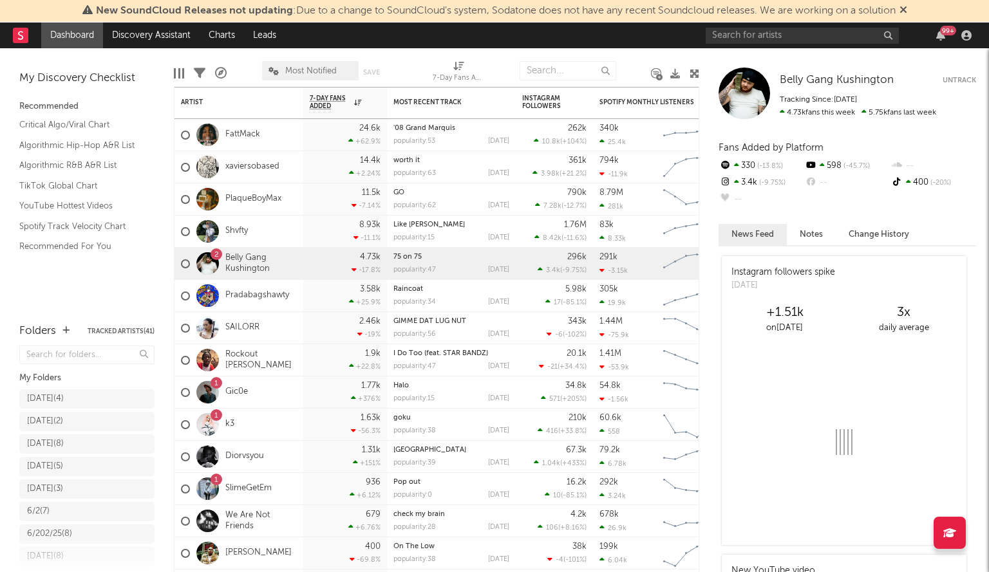 This screenshot has height=572, width=989. I want to click on span: 3.4k, so click(553, 270).